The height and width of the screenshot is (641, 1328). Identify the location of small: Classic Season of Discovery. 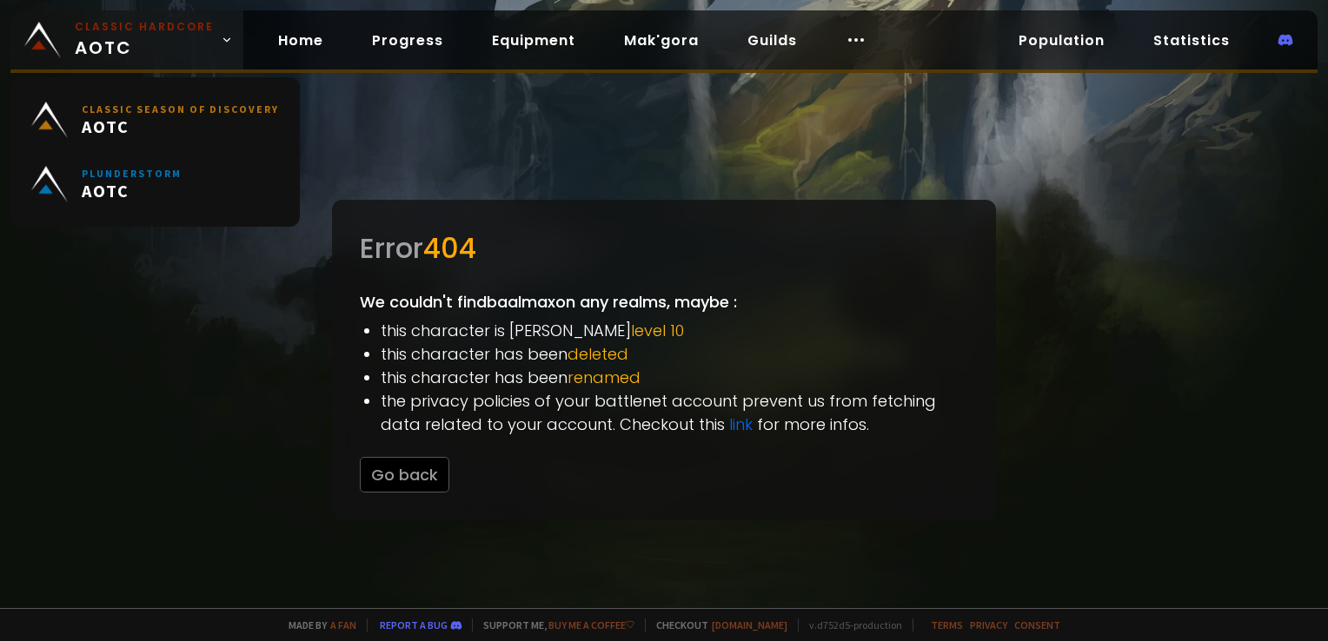
(180, 109).